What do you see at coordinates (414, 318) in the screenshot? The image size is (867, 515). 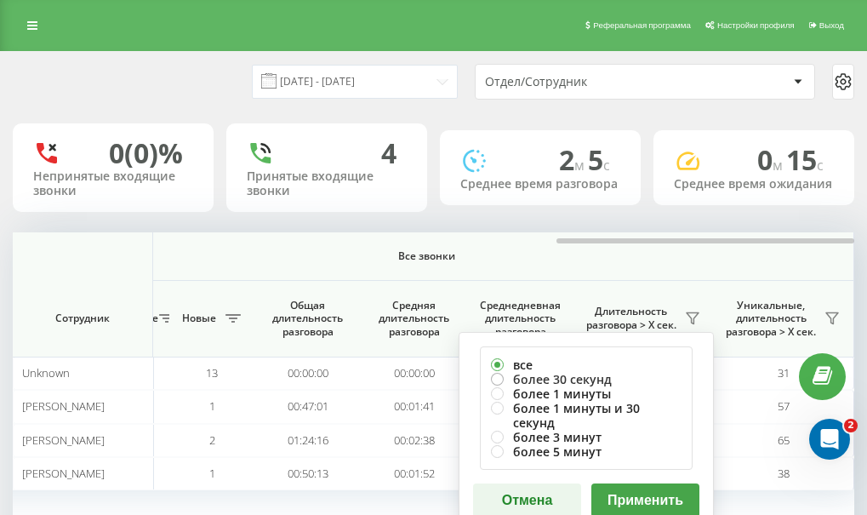 I see `span: Средняя длительность разговора` at bounding box center [414, 318].